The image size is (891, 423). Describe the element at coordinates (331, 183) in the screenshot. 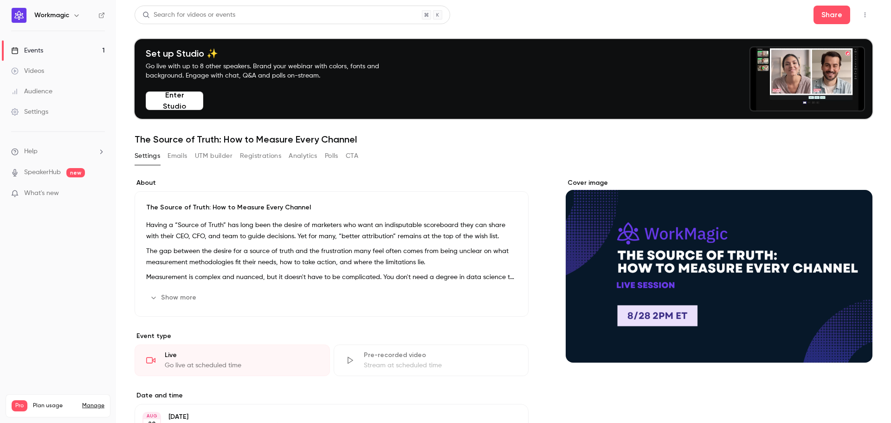

I see `label: About` at that location.